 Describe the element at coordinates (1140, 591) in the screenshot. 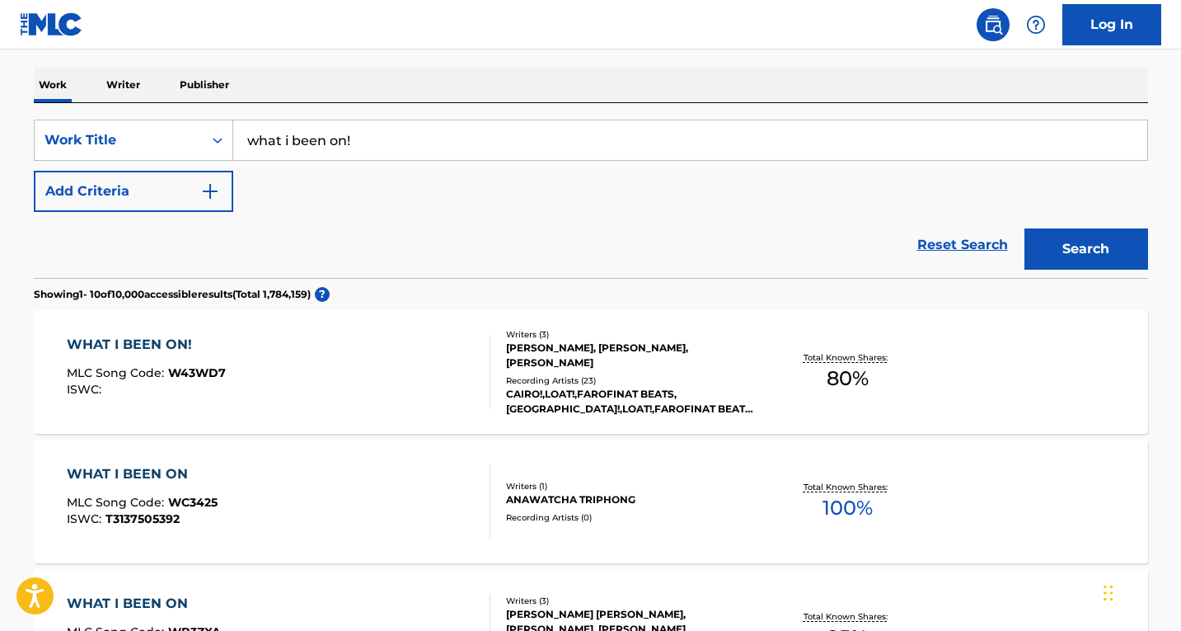

I see `div: Chat Widget` at that location.